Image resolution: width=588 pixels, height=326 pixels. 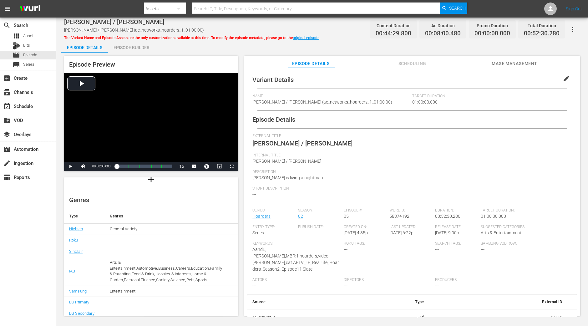 I want to click on span: 00:08:00.480, so click(x=443, y=33).